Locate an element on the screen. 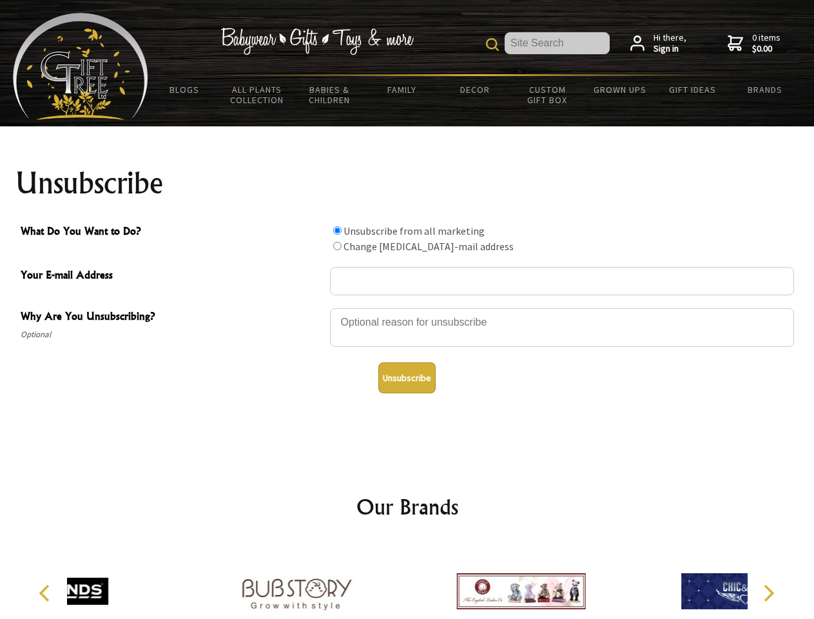 The height and width of the screenshot is (619, 814). strong: $0.00 is located at coordinates (767, 49).